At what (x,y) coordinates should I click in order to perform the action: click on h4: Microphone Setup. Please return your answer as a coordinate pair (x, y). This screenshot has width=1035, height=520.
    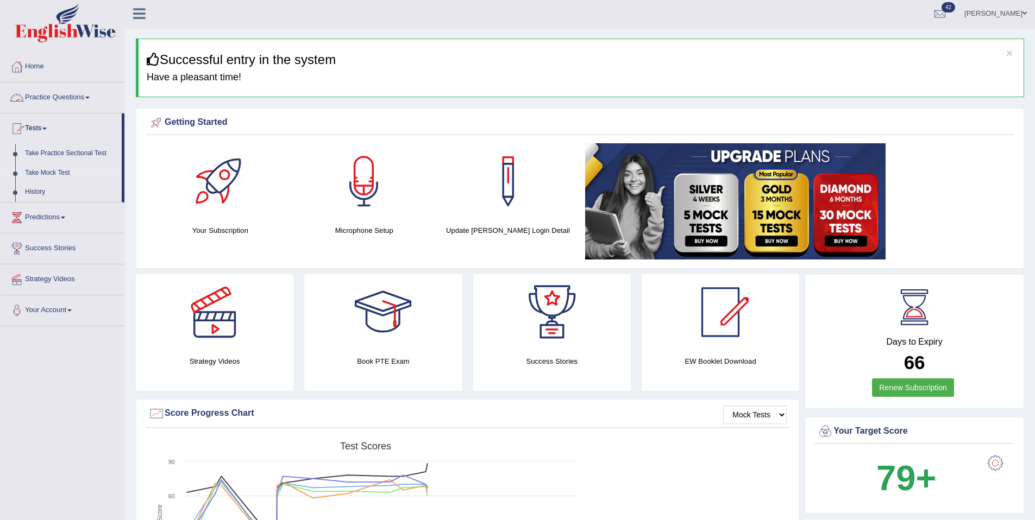
    Looking at the image, I should click on (364, 230).